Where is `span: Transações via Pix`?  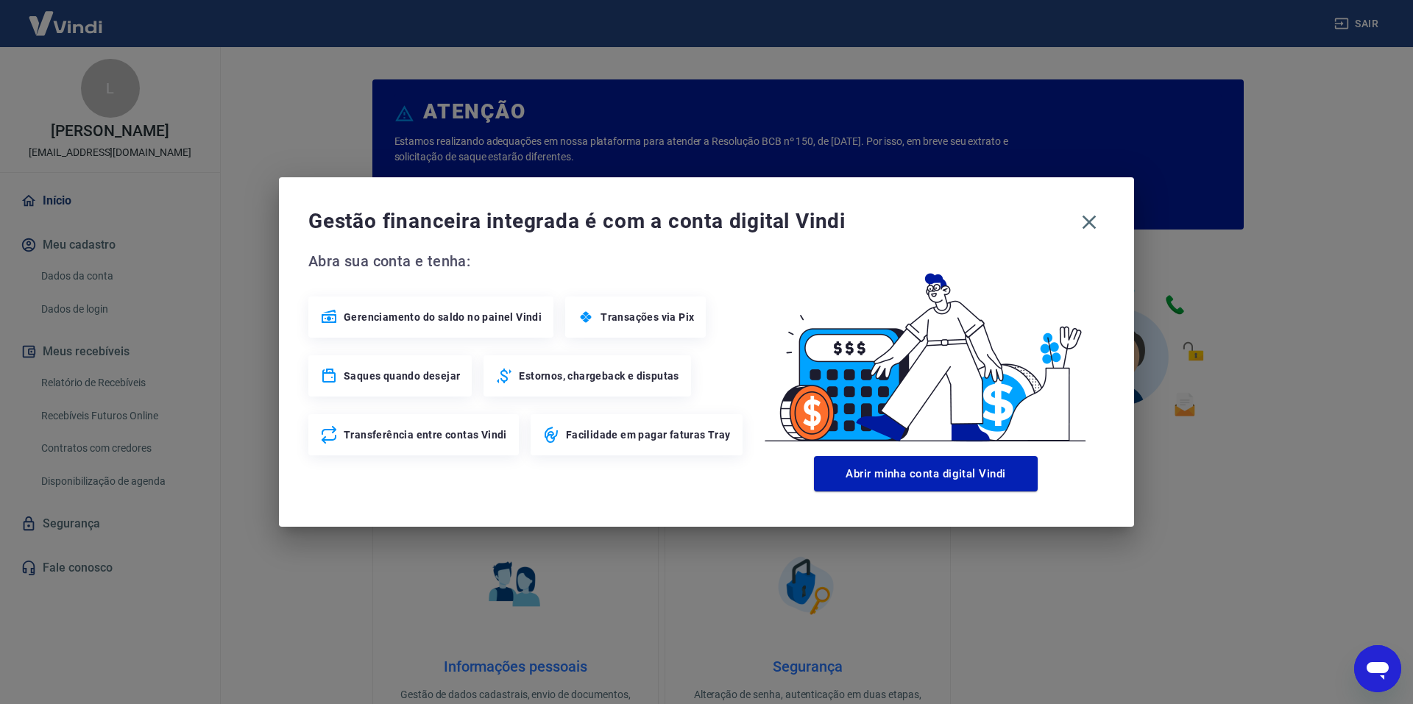
span: Transações via Pix is located at coordinates (647, 317).